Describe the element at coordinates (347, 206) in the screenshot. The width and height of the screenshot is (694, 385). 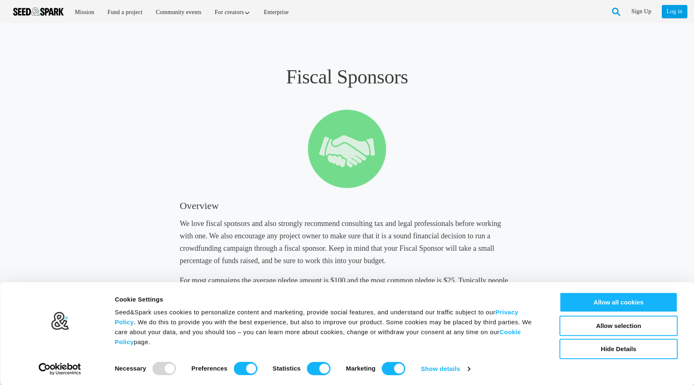
I see `h3: Overview` at that location.